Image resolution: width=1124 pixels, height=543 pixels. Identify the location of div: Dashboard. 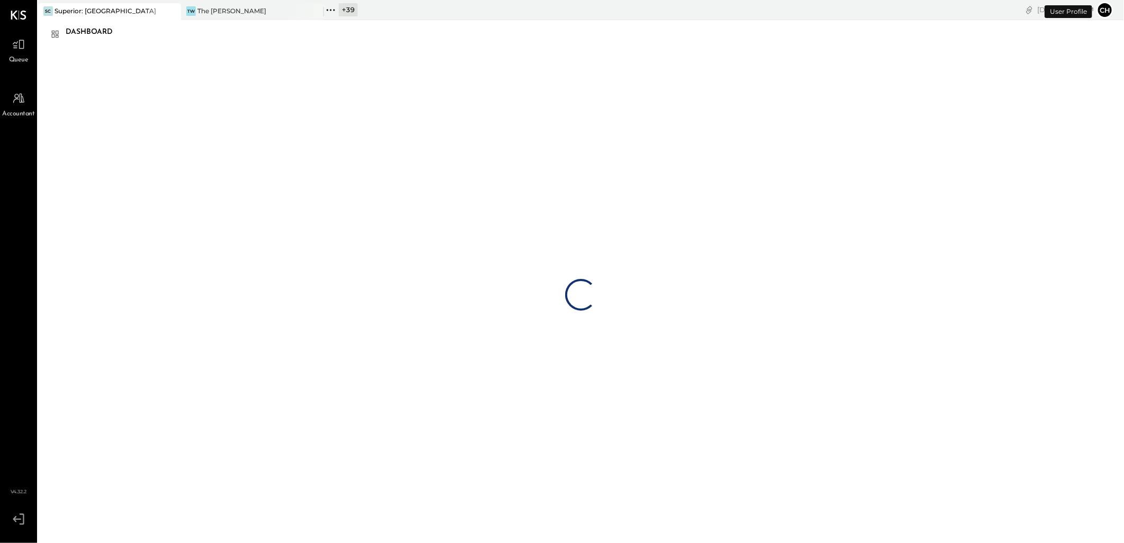
(94, 32).